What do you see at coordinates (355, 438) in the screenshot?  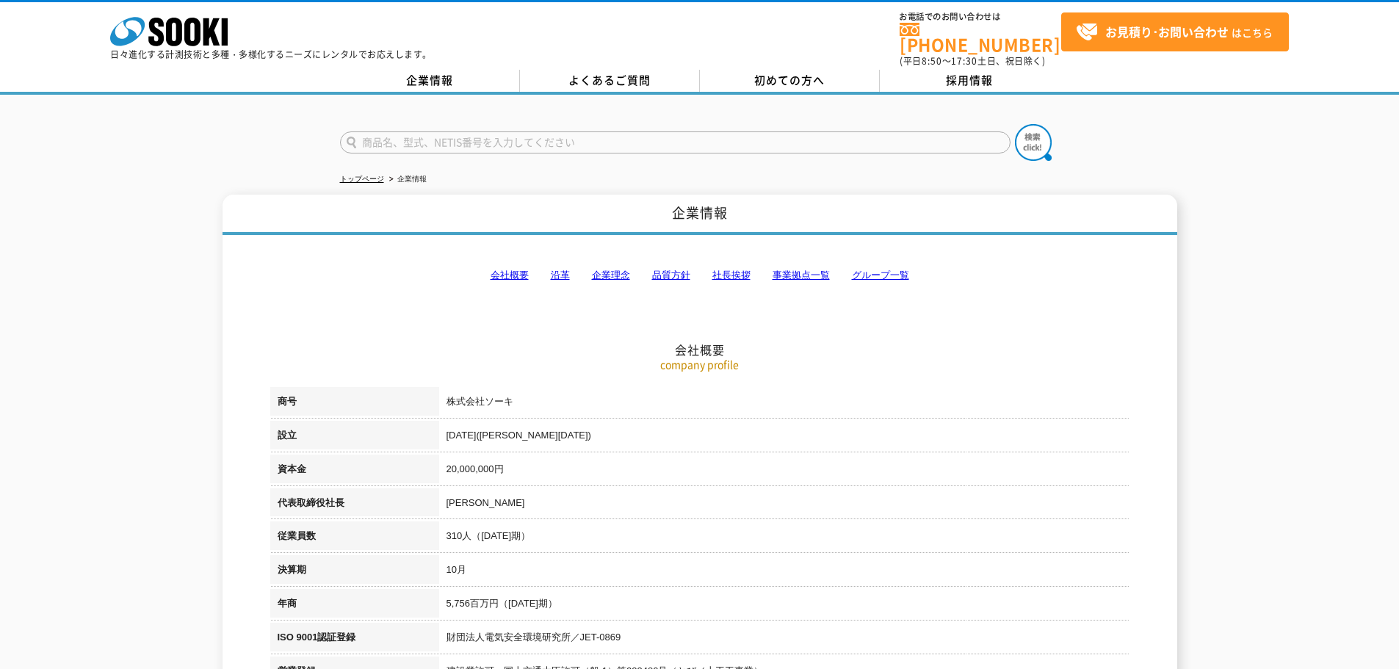 I see `th: 設立` at bounding box center [355, 438].